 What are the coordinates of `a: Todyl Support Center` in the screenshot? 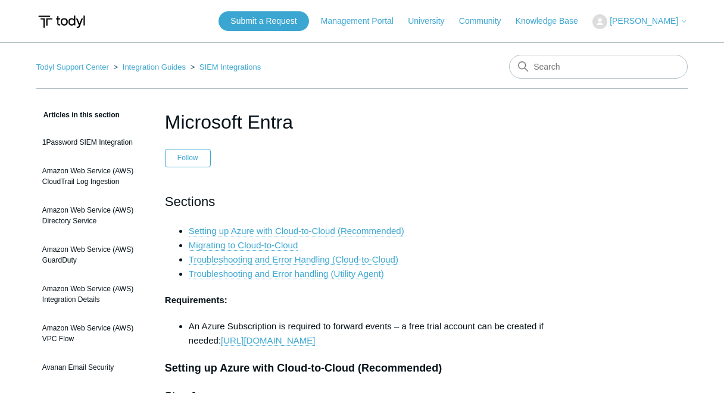 It's located at (73, 67).